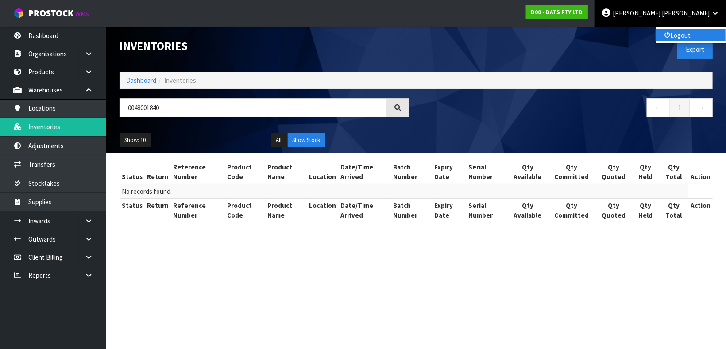 The height and width of the screenshot is (349, 726). What do you see at coordinates (135, 140) in the screenshot?
I see `button: Show: 10` at bounding box center [135, 140].